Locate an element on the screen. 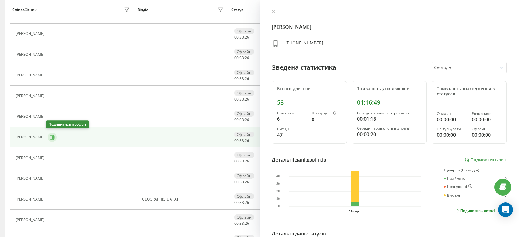  div: 00:00:20 is located at coordinates (389, 134).